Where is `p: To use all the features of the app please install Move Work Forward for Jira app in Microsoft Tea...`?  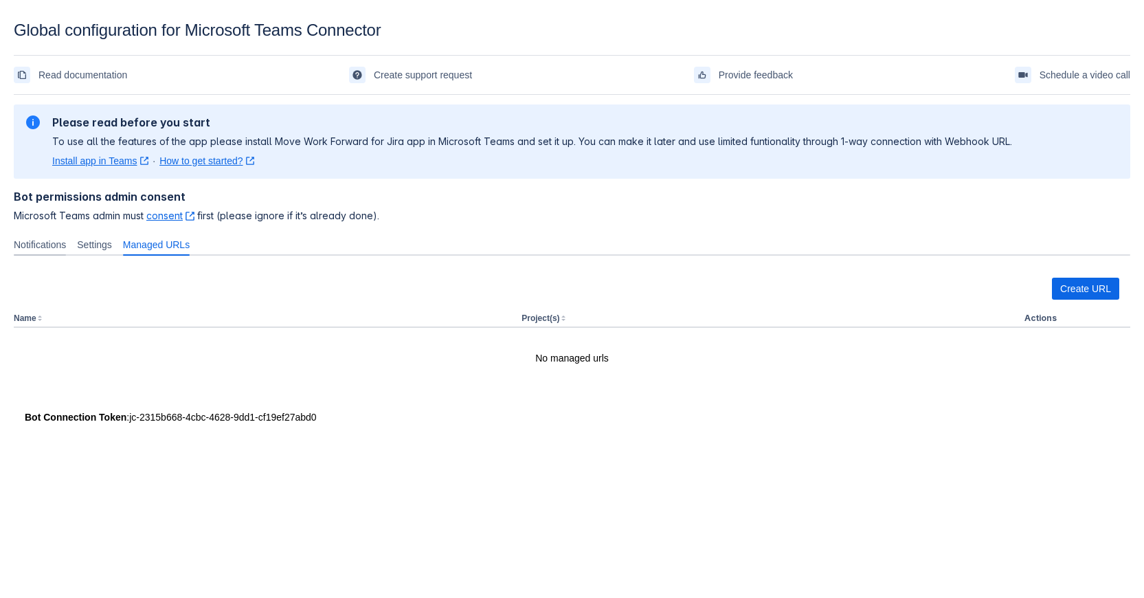 p: To use all the features of the app please install Move Work Forward for Jira app in Microsoft Tea... is located at coordinates (532, 142).